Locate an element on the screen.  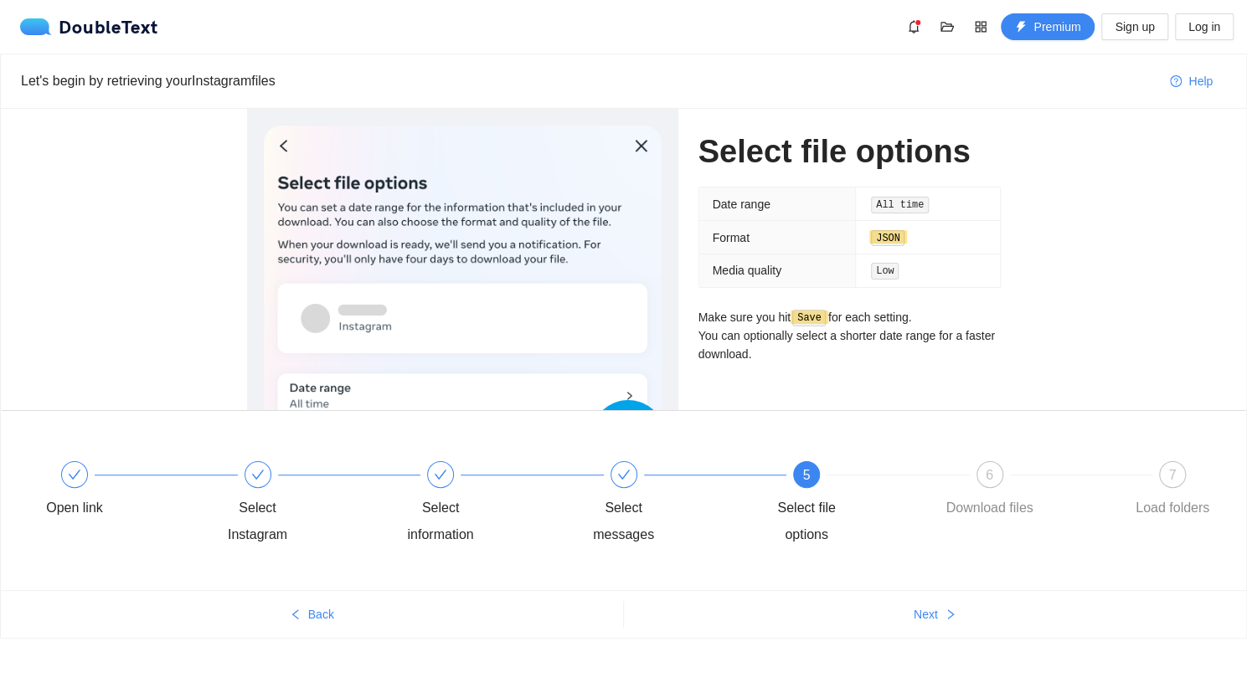
button: leftBack is located at coordinates (311, 615).